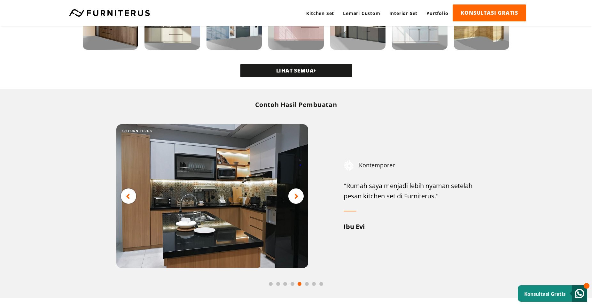 The image size is (592, 305). What do you see at coordinates (409, 191) in the screenshot?
I see `div: "Rumah saya menjadi lebih nyaman setelah pesan kitchen set di Furniterus."` at bounding box center [409, 191].